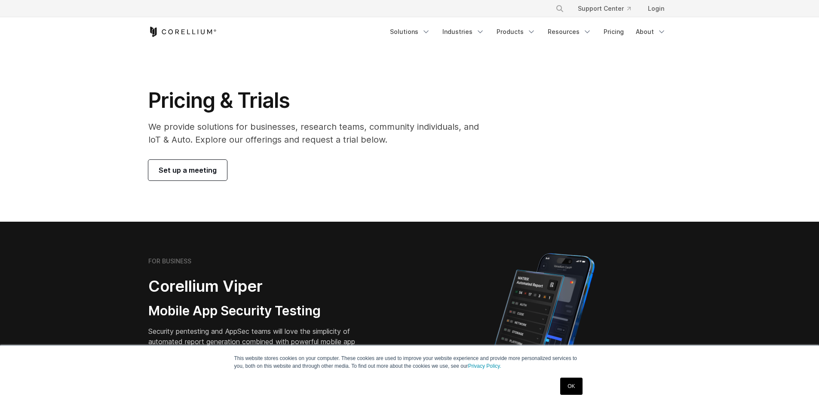 The image size is (819, 406). I want to click on a: Set up a meeting, so click(187, 170).